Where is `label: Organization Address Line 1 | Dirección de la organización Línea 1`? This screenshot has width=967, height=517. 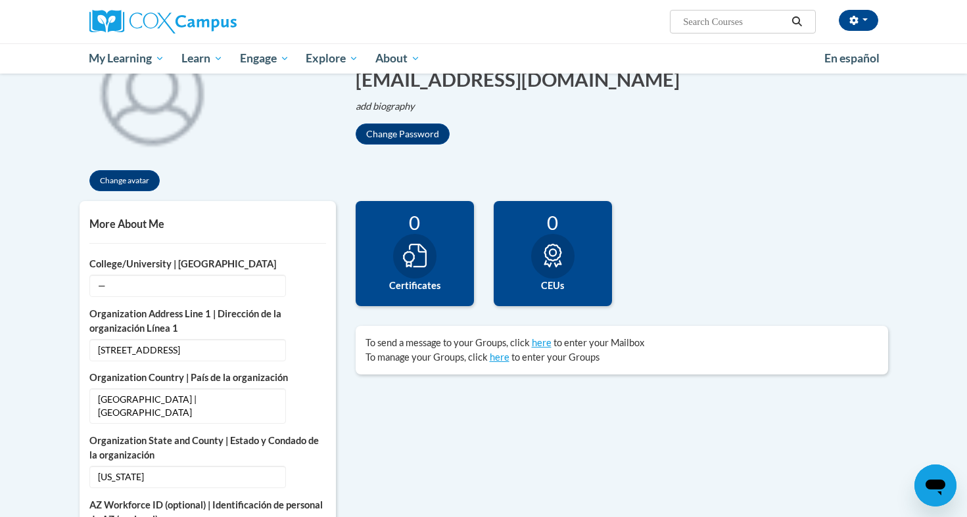 label: Organization Address Line 1 | Dirección de la organización Línea 1 is located at coordinates (208, 321).